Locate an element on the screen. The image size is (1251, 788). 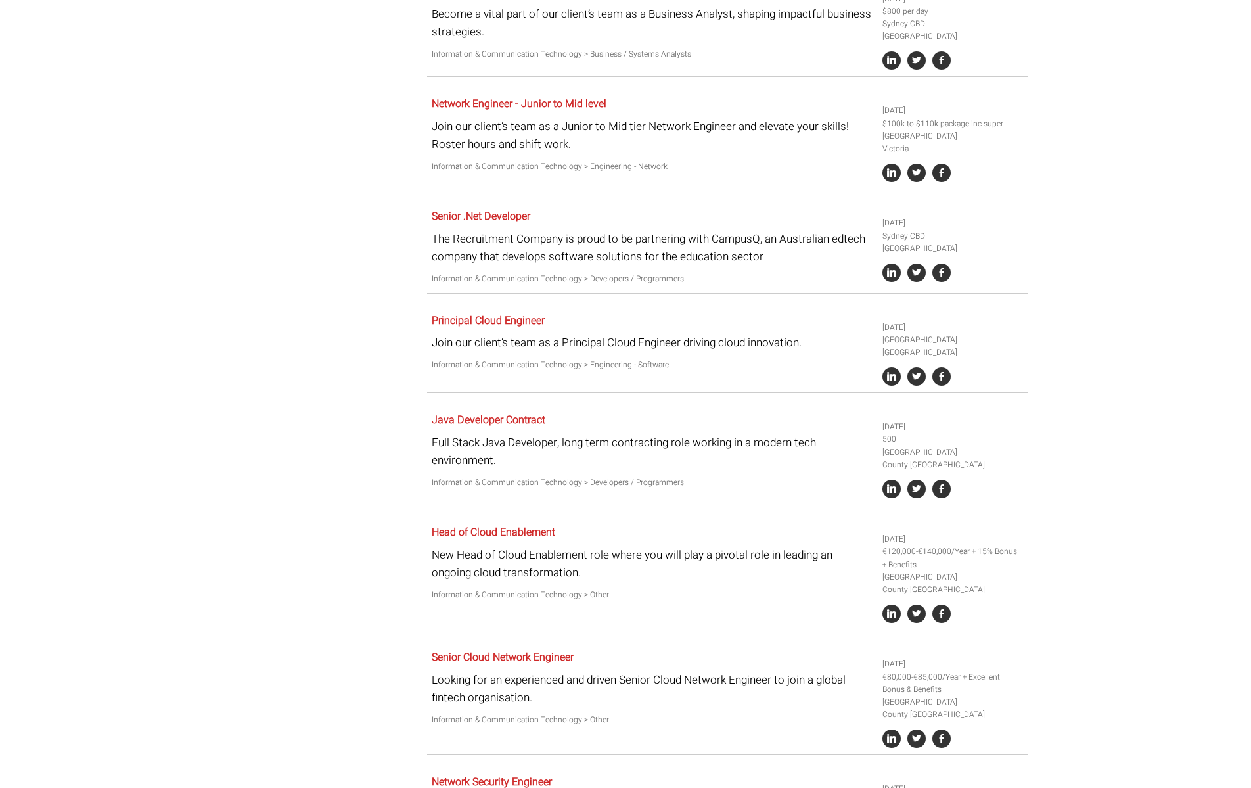
p: New Head of Cloud Enablement role where you will play a pivotal role in leading an ongoing cloud ... is located at coordinates (652, 564).